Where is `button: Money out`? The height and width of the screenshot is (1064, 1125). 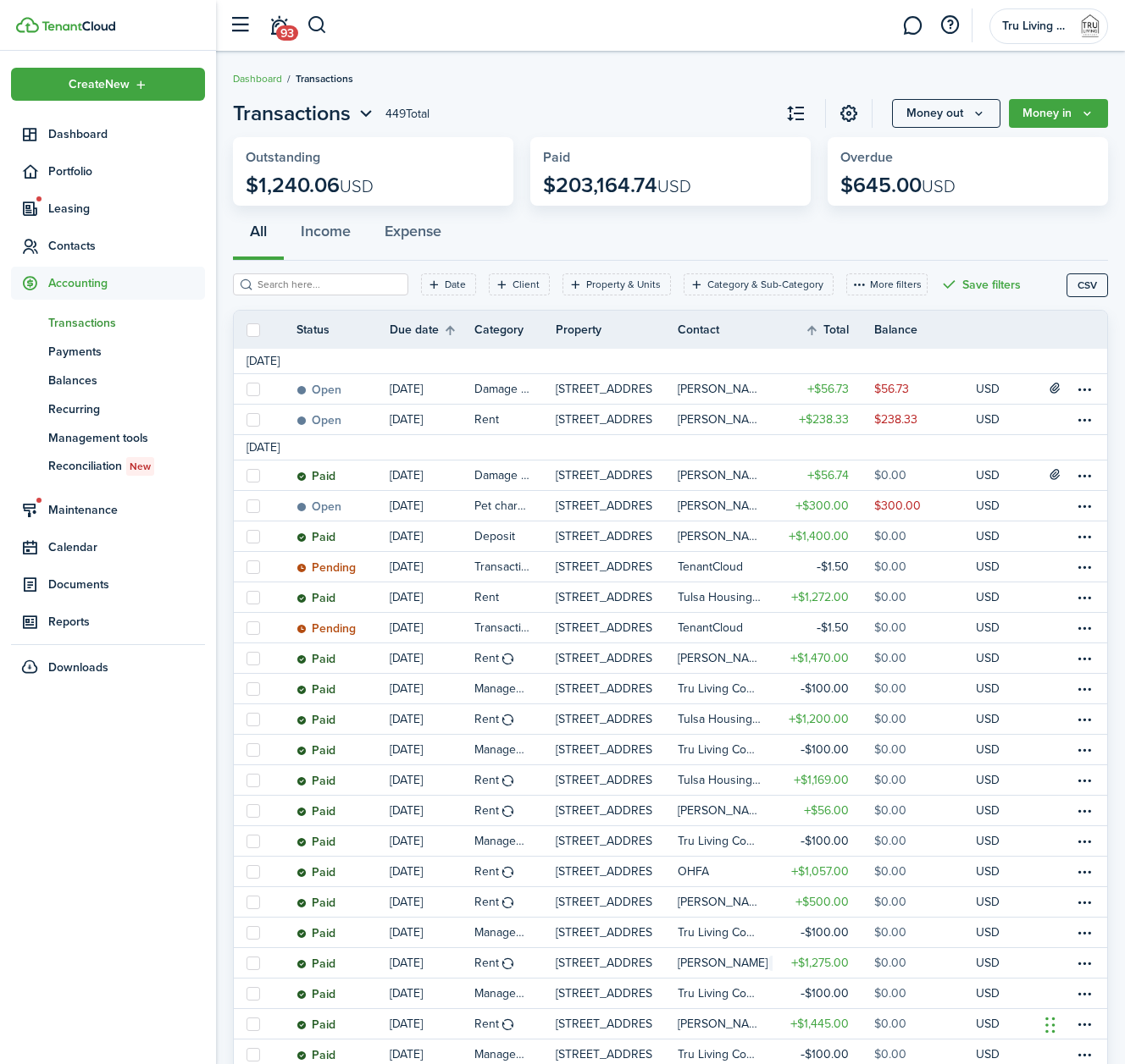
button: Money out is located at coordinates (946, 114).